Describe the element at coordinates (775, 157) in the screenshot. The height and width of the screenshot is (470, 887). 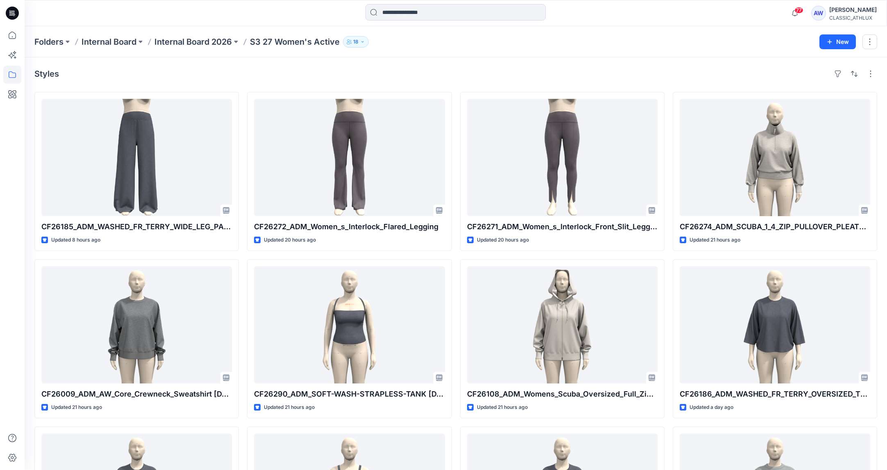
I see `a: CF26274_ADM_SCUBA_1_4_ZIP_PULLOVER_PLEATED 12OCT25` at that location.